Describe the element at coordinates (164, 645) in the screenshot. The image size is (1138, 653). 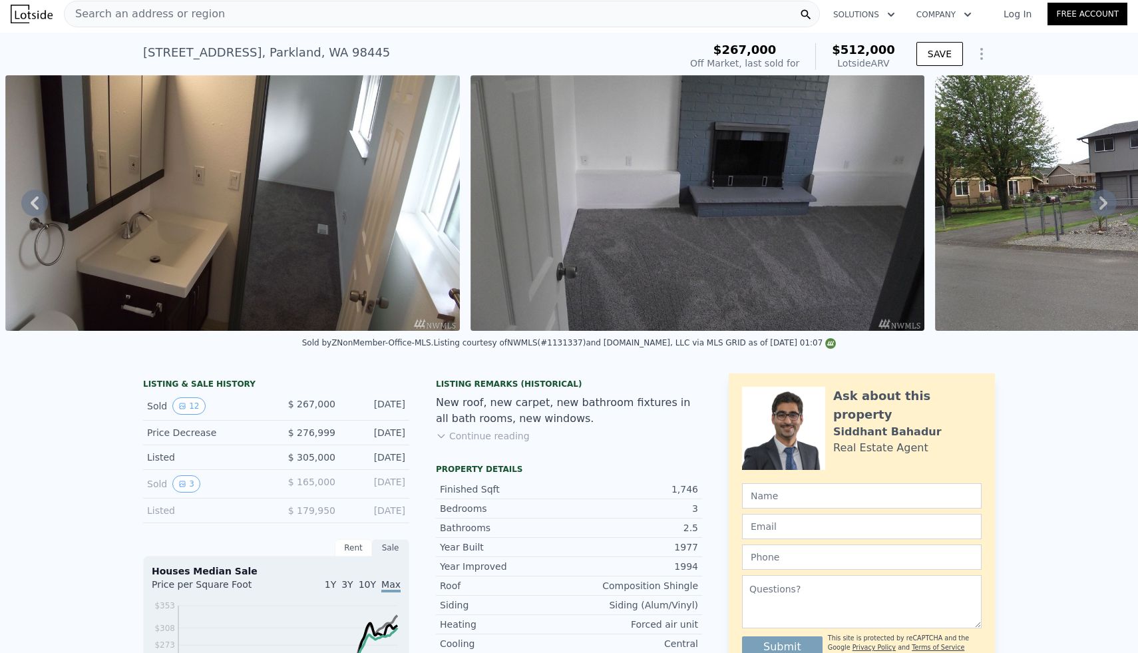
I see `tspan: $273` at that location.